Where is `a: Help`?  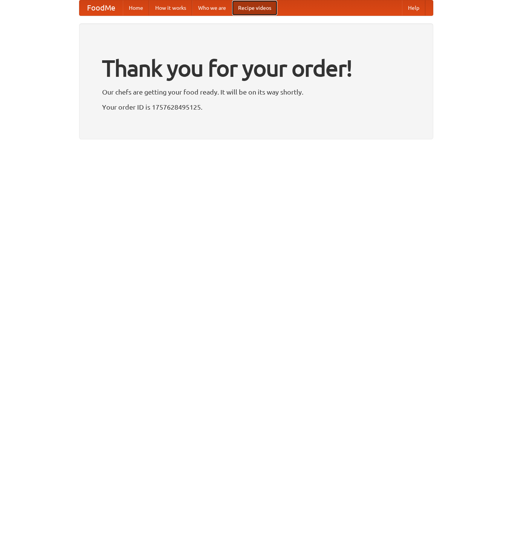
a: Help is located at coordinates (413, 8).